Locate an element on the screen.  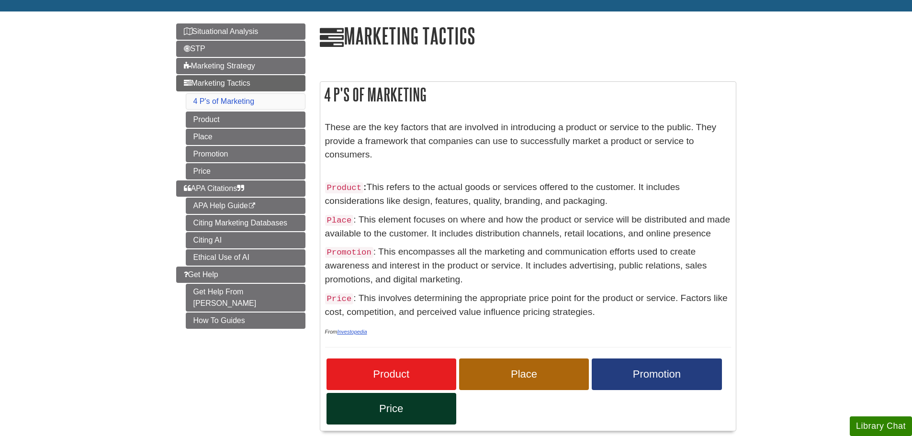
code: Product is located at coordinates (344, 188).